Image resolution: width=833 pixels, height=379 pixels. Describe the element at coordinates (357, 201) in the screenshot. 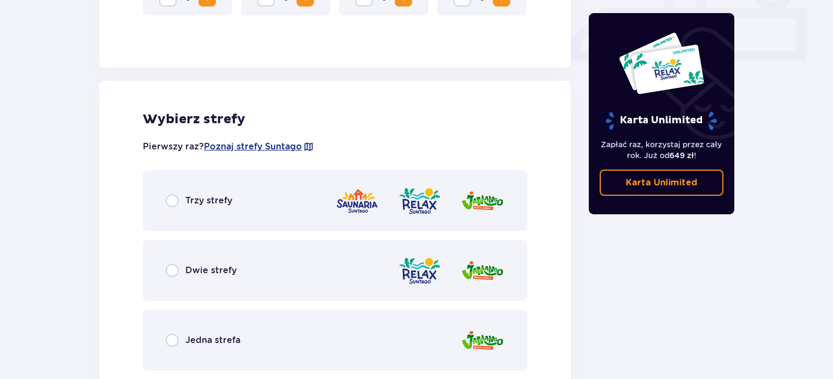

I see `img: Saunaria` at that location.